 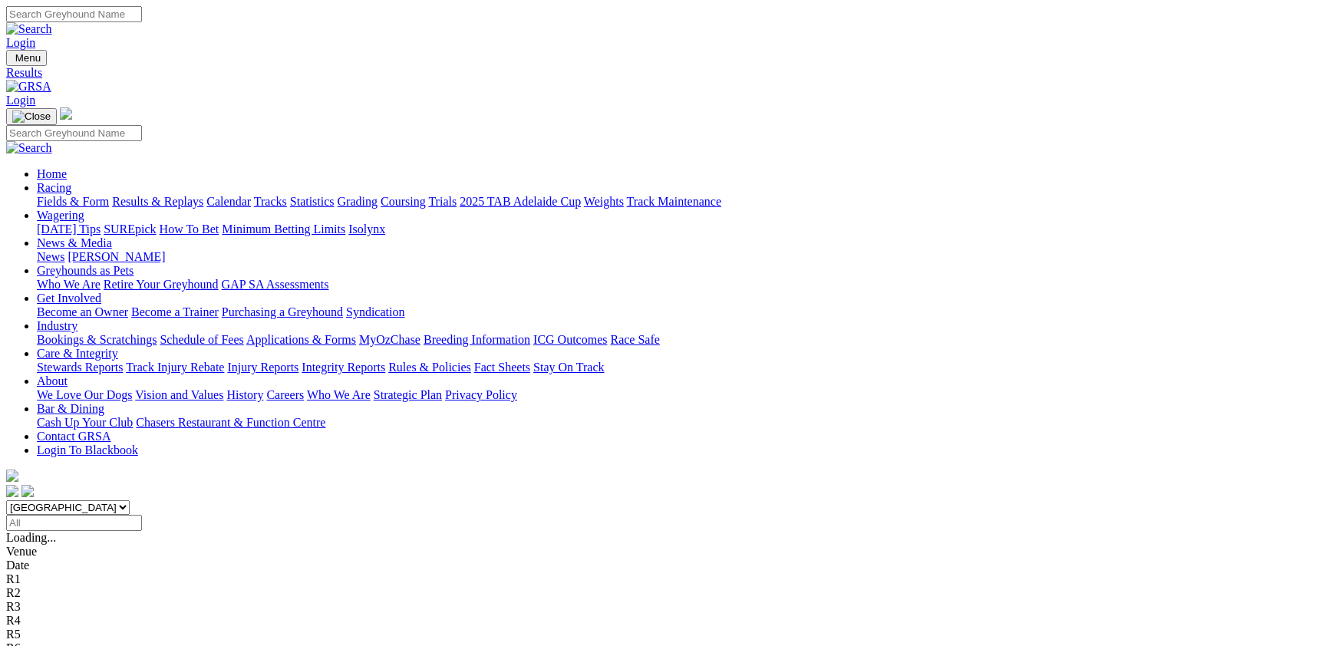 What do you see at coordinates (230, 422) in the screenshot?
I see `a: Chasers Restaurant & Function Centre` at bounding box center [230, 422].